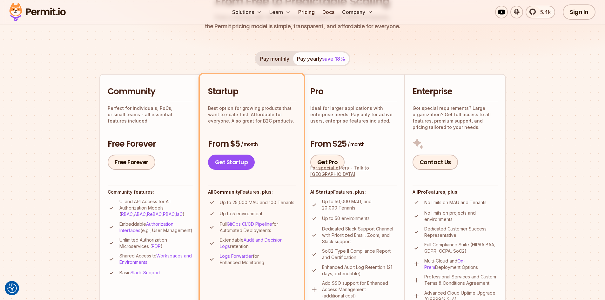  I want to click on a: GitOps CI/CD Pipeline, so click(249, 224).